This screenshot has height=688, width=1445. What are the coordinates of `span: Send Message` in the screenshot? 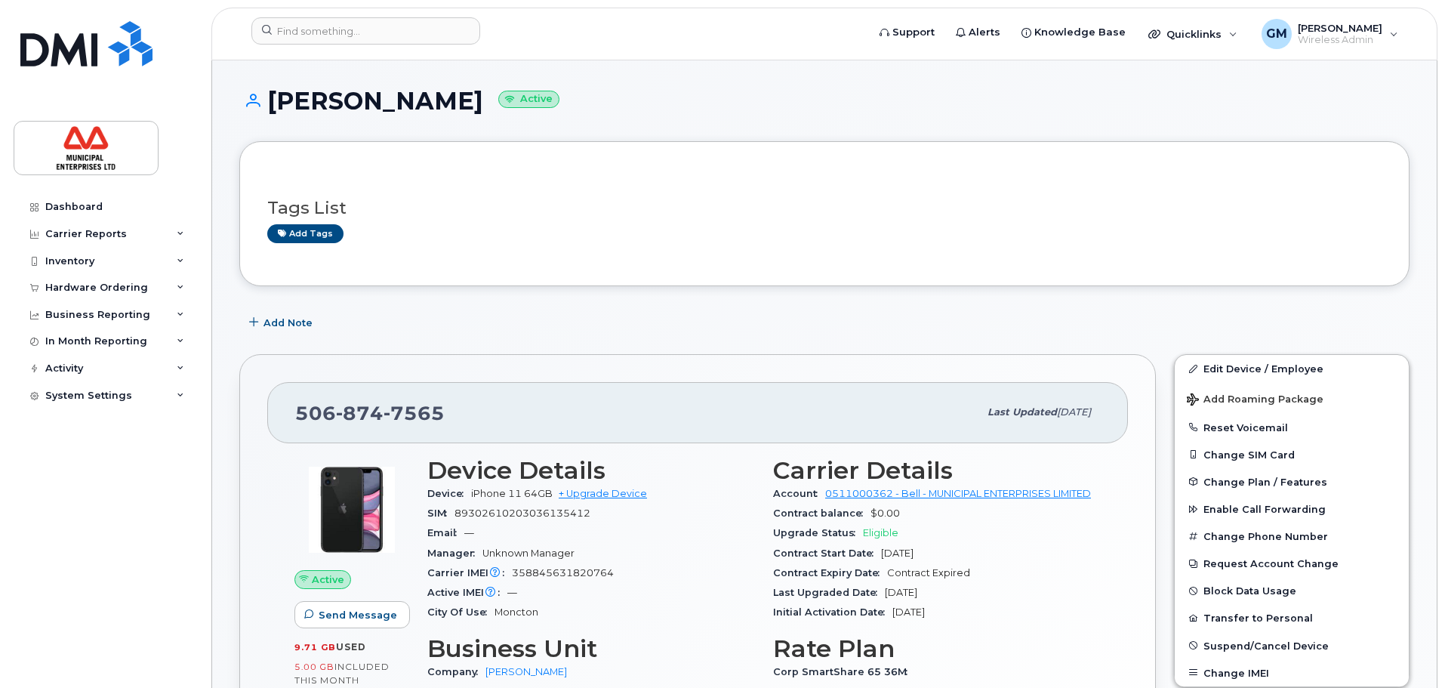 It's located at (358, 614).